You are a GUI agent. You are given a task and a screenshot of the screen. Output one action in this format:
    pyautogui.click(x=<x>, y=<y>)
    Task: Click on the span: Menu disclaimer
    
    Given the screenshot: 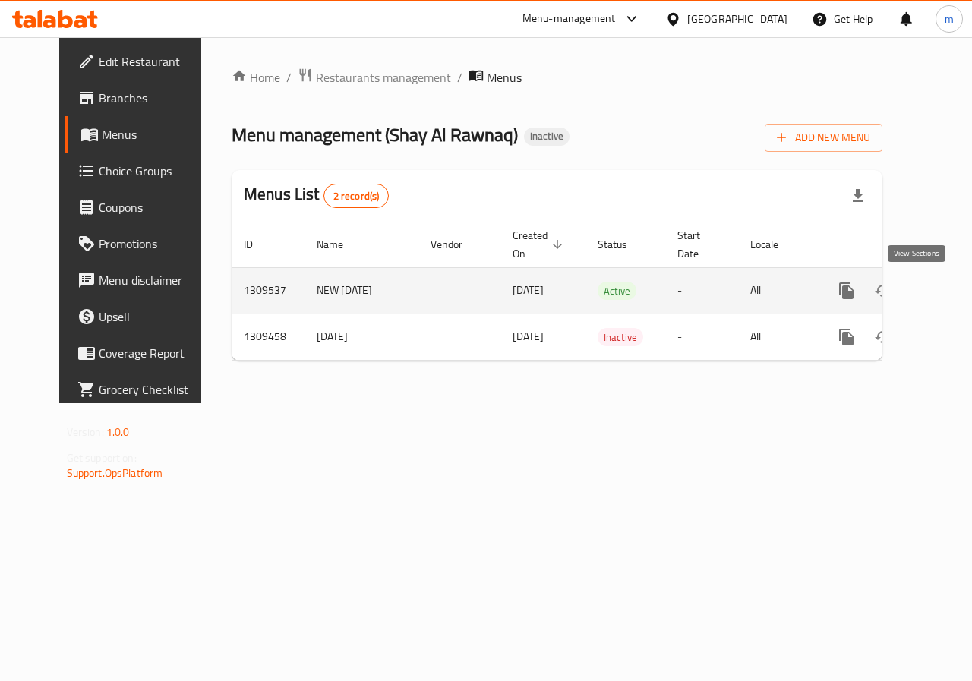 What is the action you would take?
    pyautogui.click(x=154, y=280)
    